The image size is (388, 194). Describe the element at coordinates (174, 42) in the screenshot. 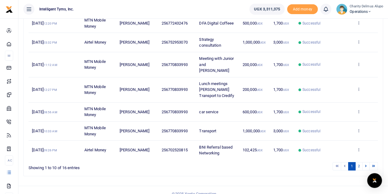

I see `span: 256752953070` at that location.